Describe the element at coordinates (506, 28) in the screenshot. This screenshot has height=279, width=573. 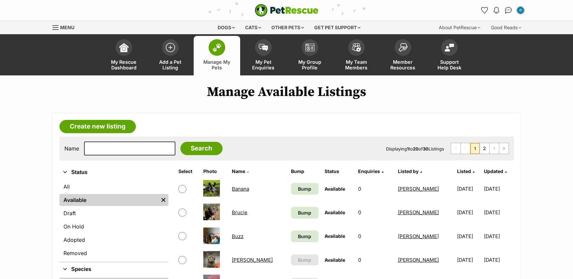
I see `div: Good Reads` at that location.